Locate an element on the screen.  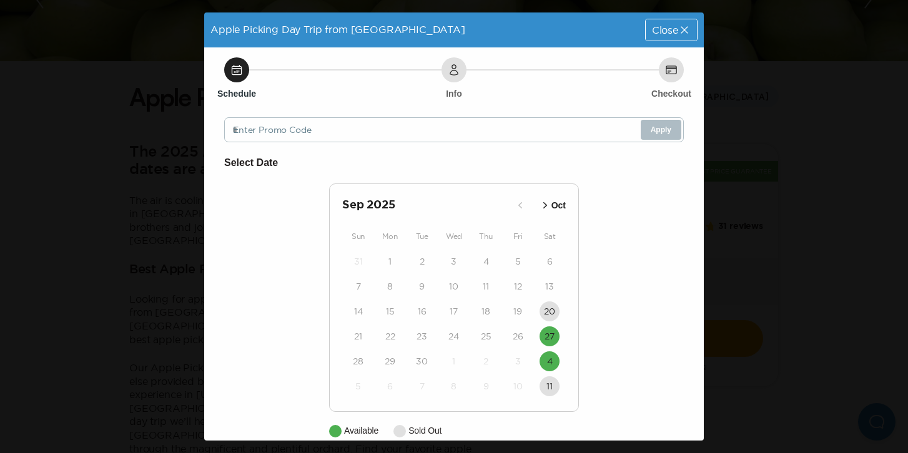
button: 20 is located at coordinates (550, 312).